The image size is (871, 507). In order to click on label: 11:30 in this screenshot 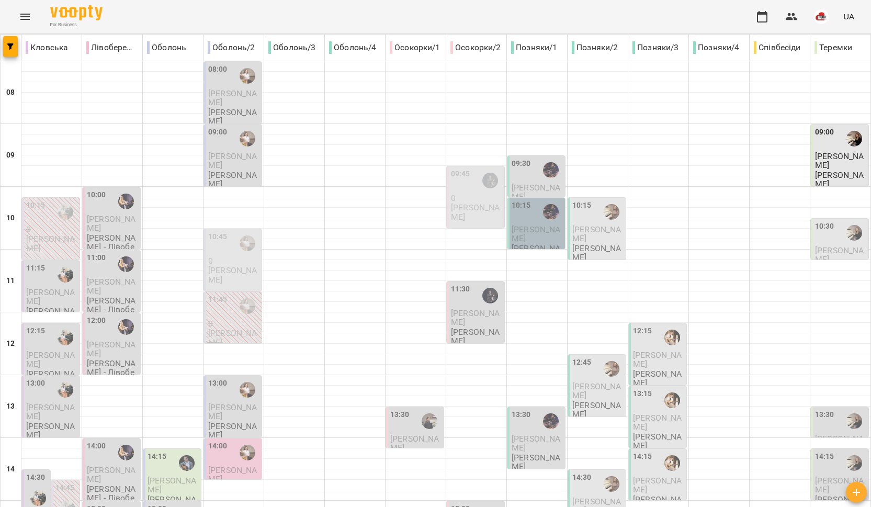, I will do `click(460, 289)`.